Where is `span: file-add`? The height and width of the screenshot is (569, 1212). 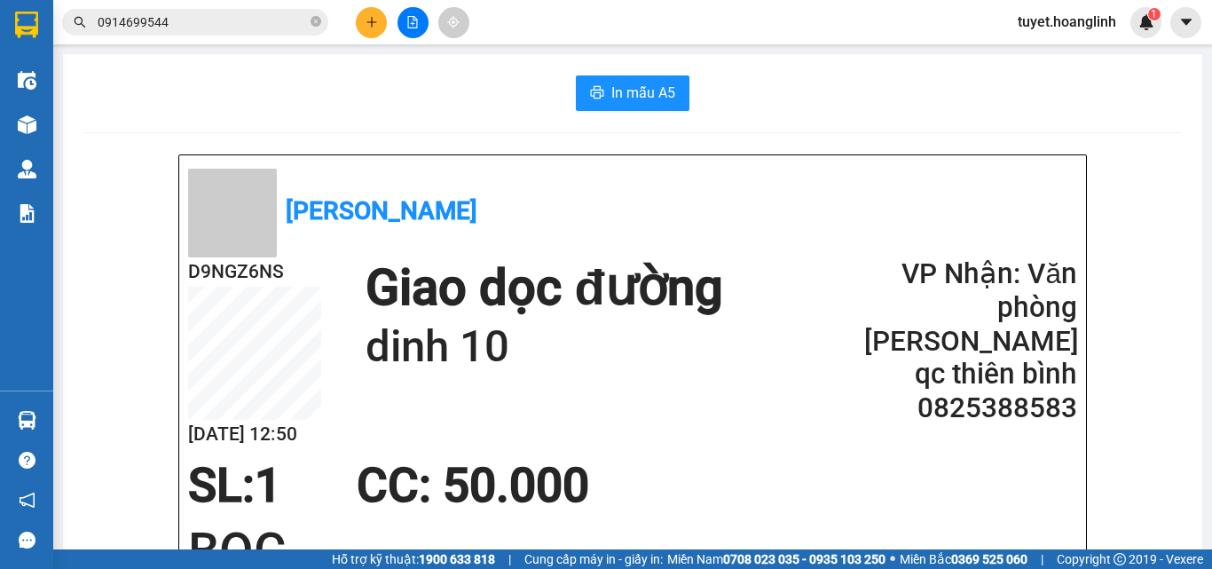 span: file-add is located at coordinates (413, 22).